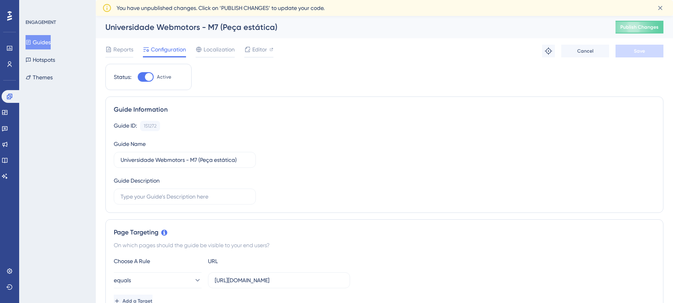 This screenshot has height=303, width=673. What do you see at coordinates (125, 126) in the screenshot?
I see `div: Guide ID:` at bounding box center [125, 126].